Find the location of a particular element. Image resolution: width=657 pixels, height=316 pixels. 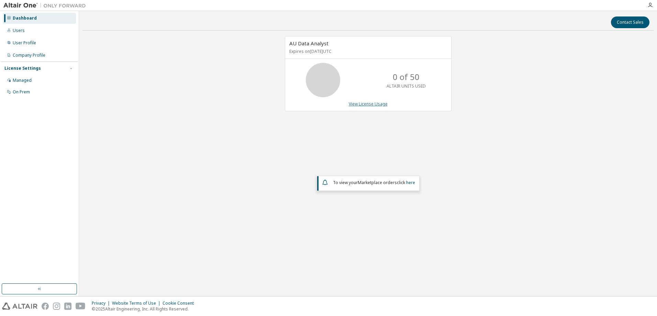

div: Managed is located at coordinates (22, 80).